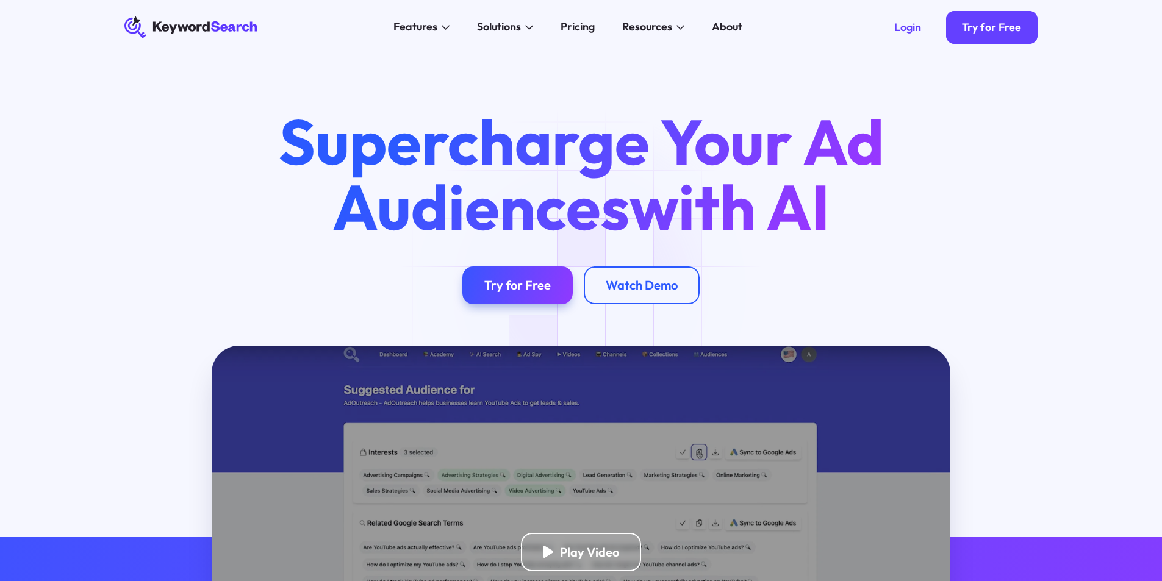 Image resolution: width=1162 pixels, height=581 pixels. Describe the element at coordinates (499, 27) in the screenshot. I see `div: Solutions` at that location.